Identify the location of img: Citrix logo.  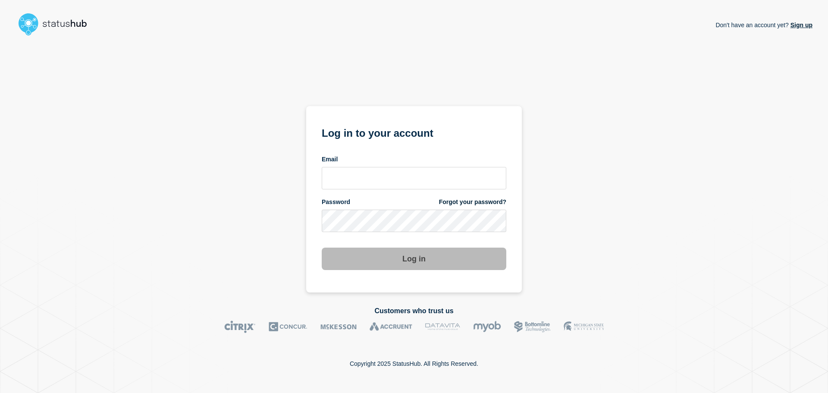
(240, 326).